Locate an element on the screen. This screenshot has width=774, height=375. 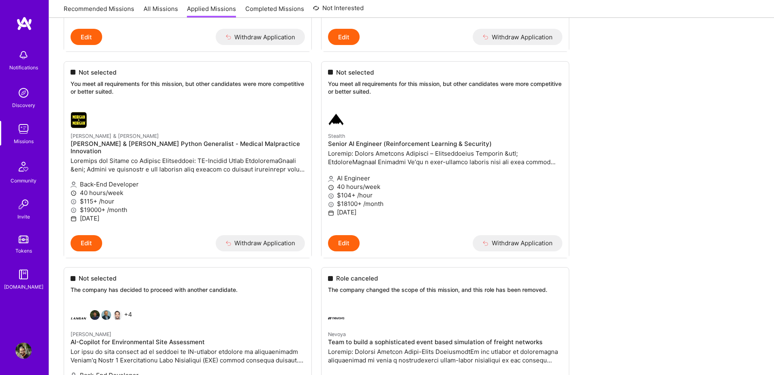
img: Invite is located at coordinates (24, 204).